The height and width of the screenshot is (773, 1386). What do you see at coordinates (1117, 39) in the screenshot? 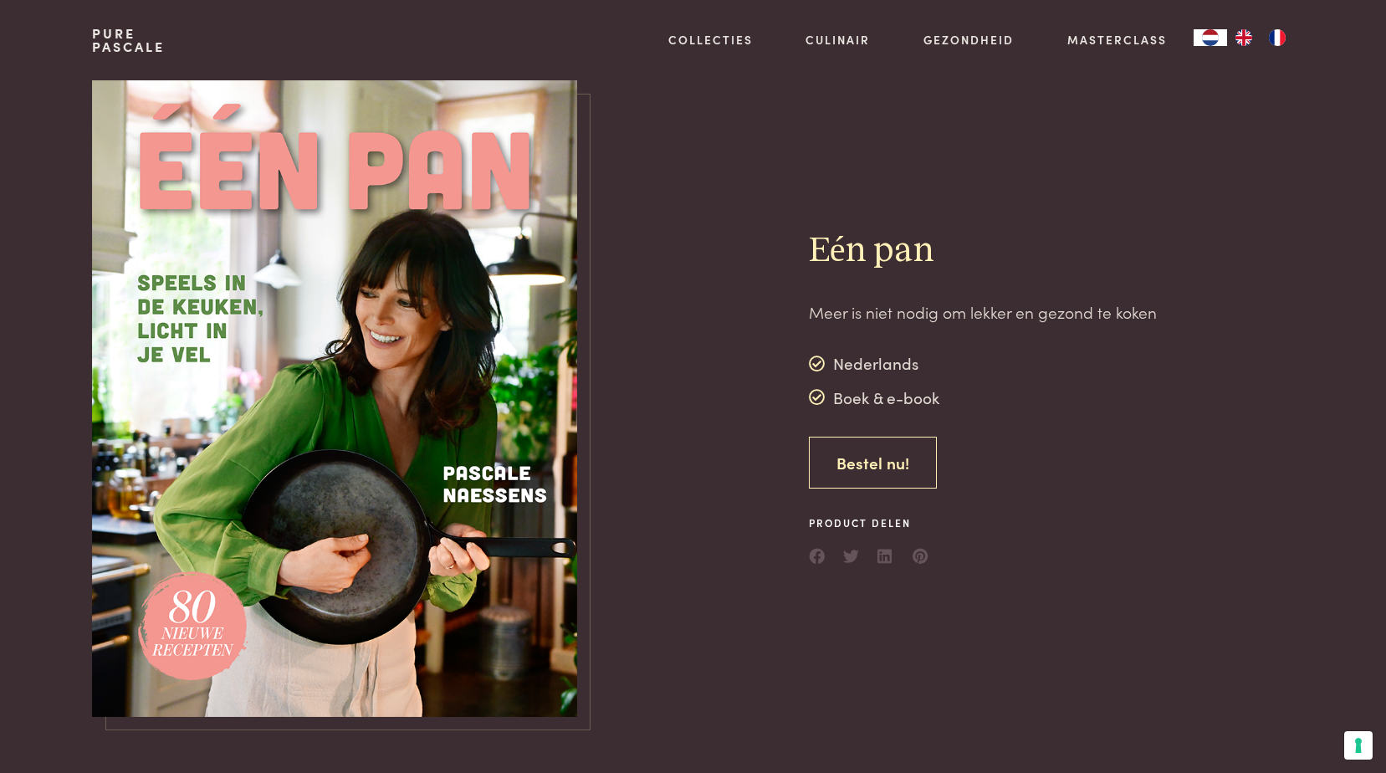
I see `a: Masterclass` at bounding box center [1117, 39].